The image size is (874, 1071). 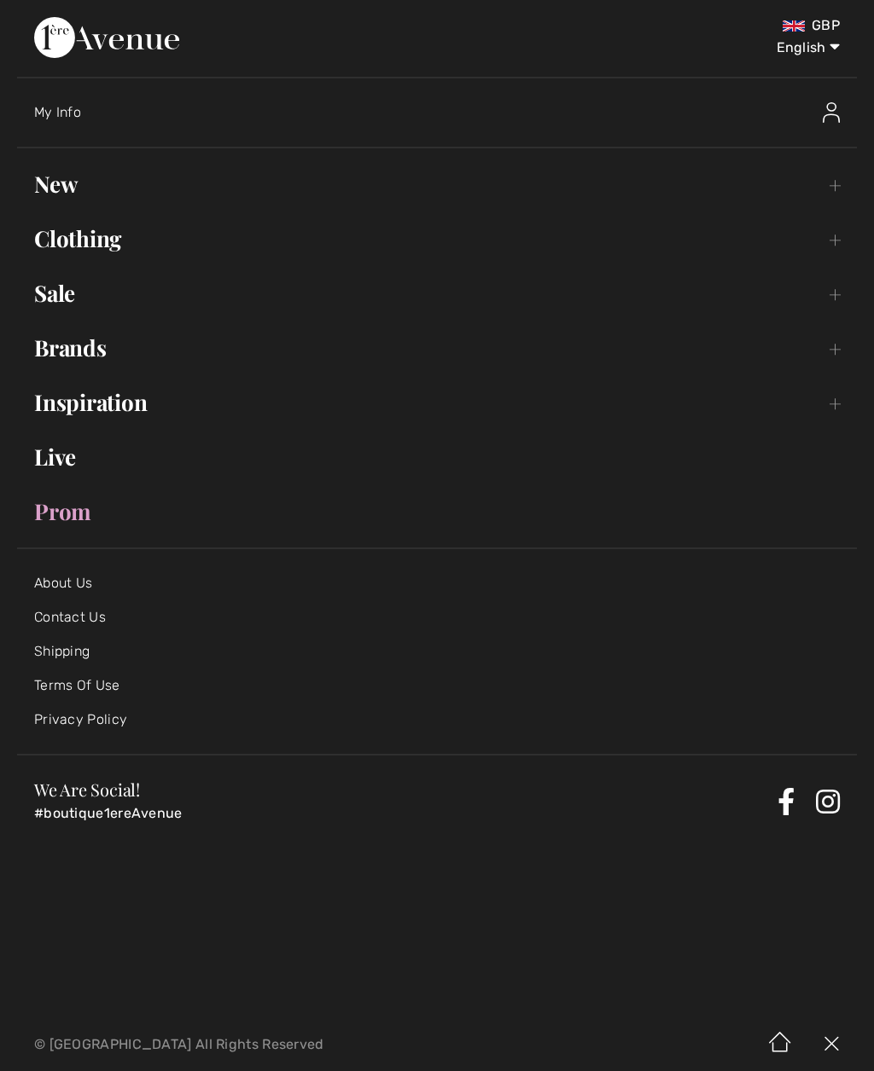 I want to click on a: New, so click(x=437, y=184).